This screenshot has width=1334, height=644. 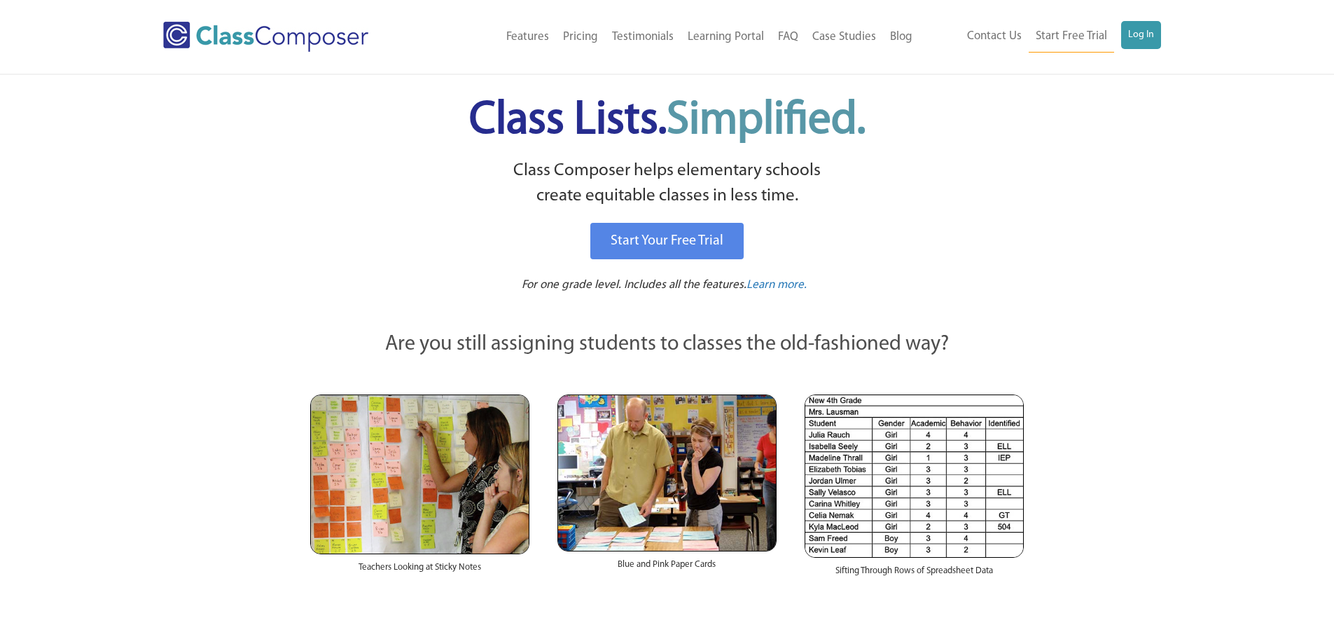 What do you see at coordinates (419, 571) in the screenshot?
I see `div: Teachers Looking at Sticky Notes` at bounding box center [419, 571].